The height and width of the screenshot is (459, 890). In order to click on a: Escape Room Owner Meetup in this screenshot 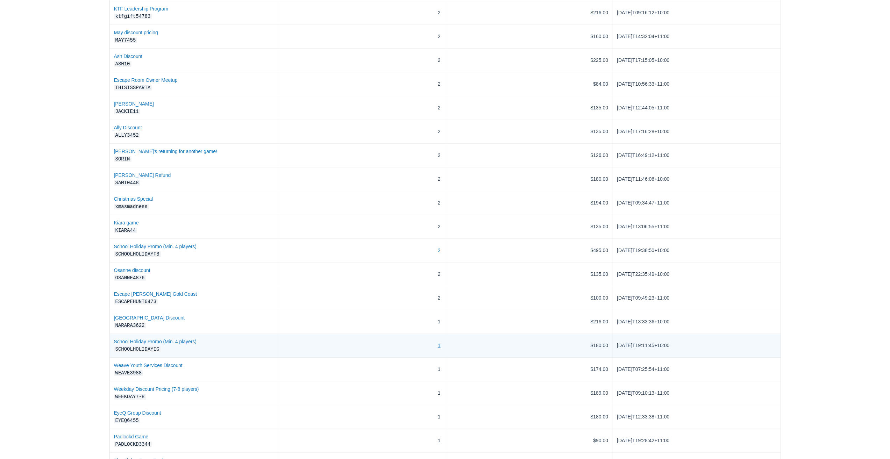, I will do `click(193, 80)`.